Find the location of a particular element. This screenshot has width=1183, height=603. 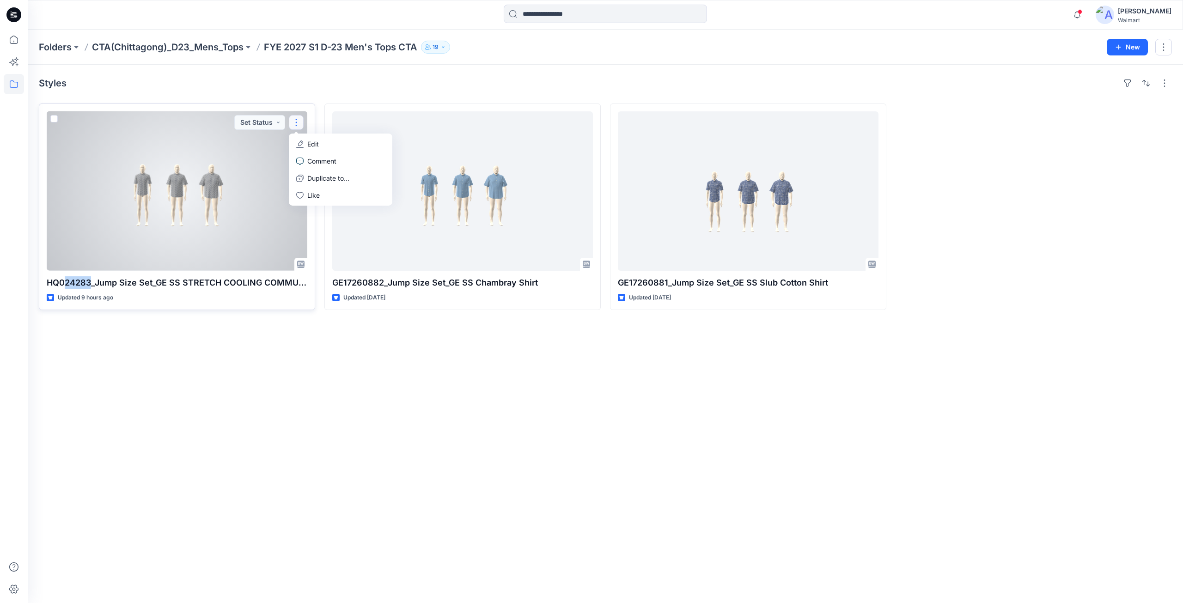

a: Folders is located at coordinates (55, 47).